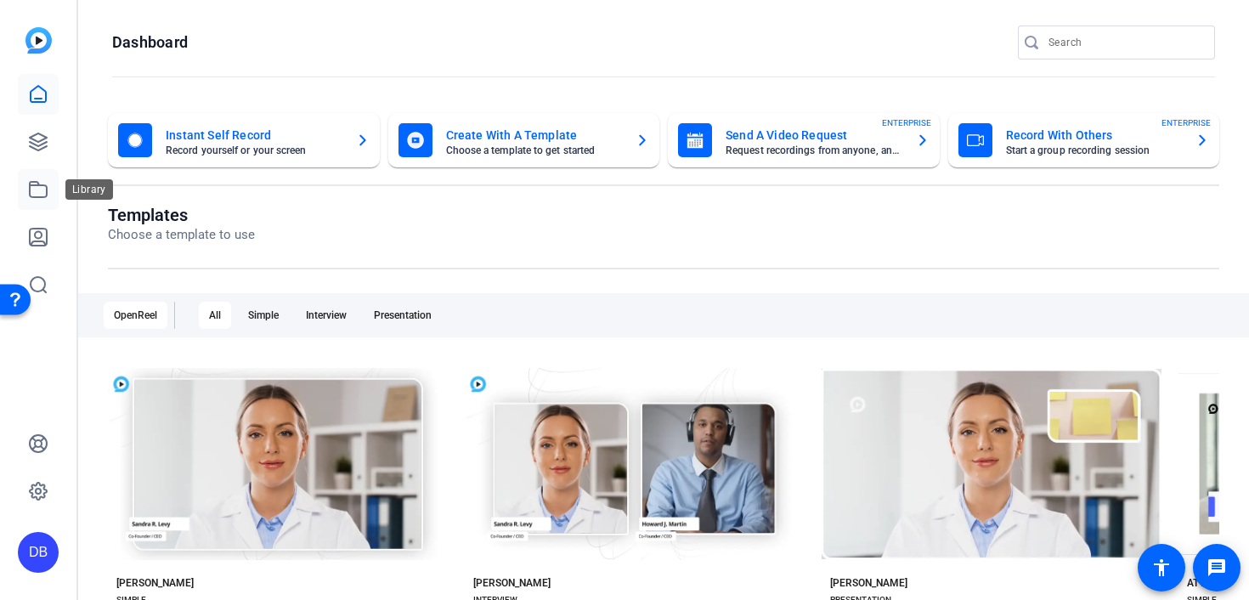 Image resolution: width=1249 pixels, height=600 pixels. What do you see at coordinates (89, 189) in the screenshot?
I see `div: Library` at bounding box center [89, 189].